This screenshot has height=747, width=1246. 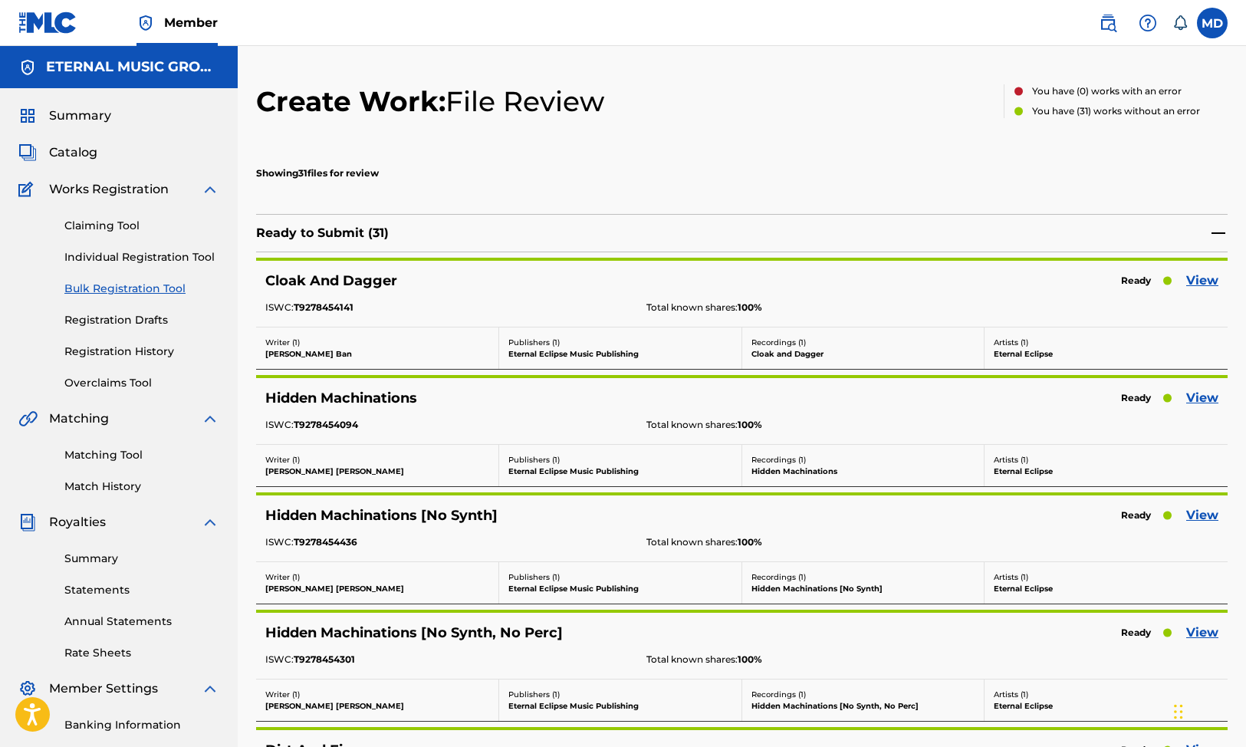 What do you see at coordinates (142, 320) in the screenshot?
I see `a: Registration Drafts` at bounding box center [142, 320].